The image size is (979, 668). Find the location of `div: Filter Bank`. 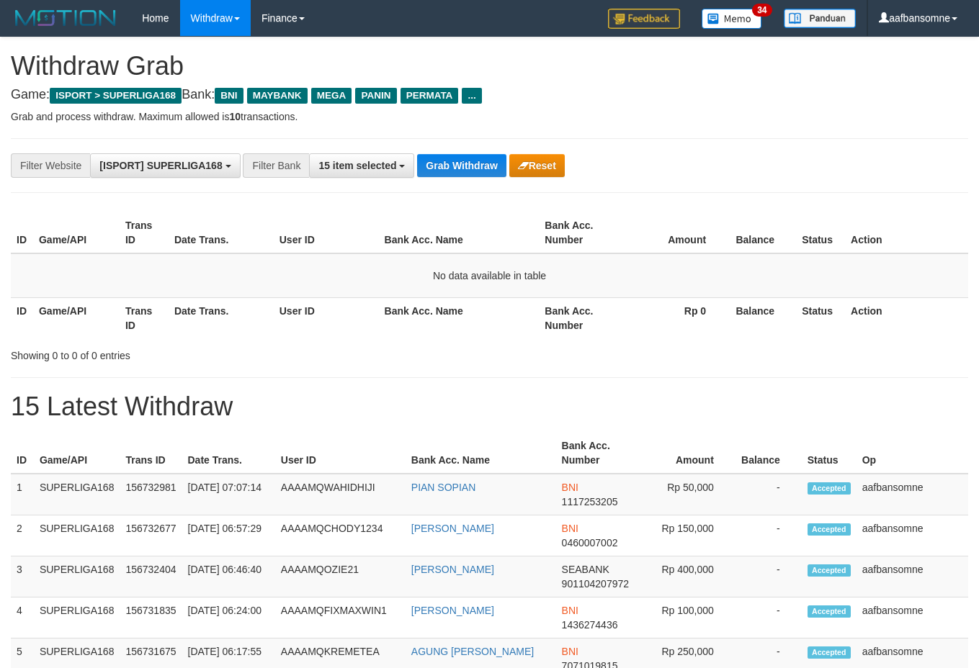

div: Filter Bank is located at coordinates (276, 166).